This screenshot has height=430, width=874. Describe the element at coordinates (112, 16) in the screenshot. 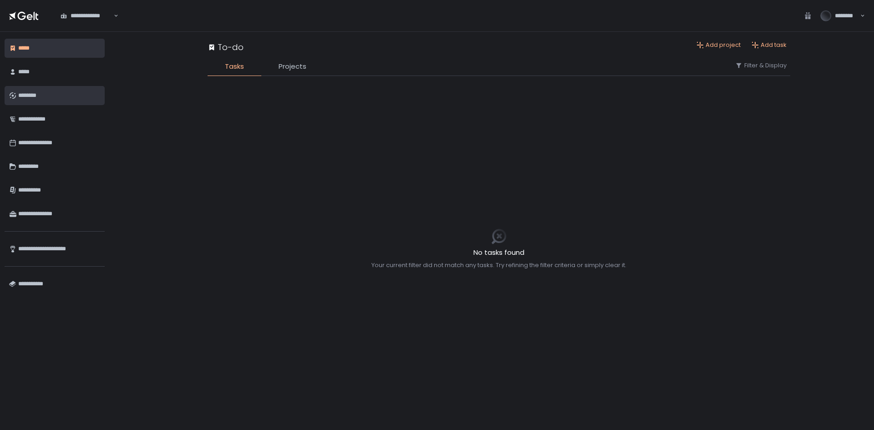

I see `input: Search for option` at that location.